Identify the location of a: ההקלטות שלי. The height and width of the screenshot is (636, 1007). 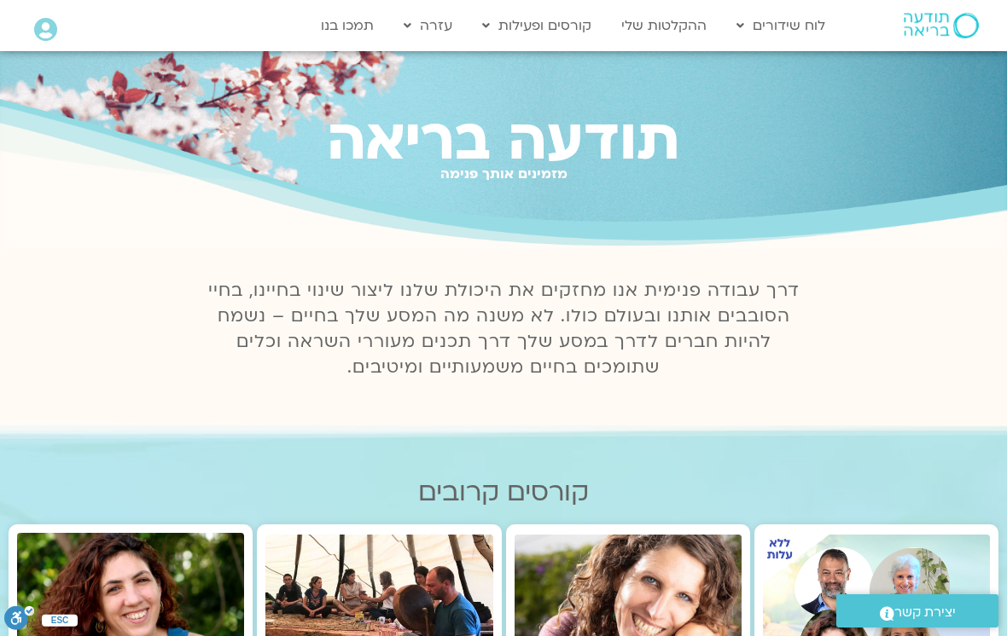
(664, 26).